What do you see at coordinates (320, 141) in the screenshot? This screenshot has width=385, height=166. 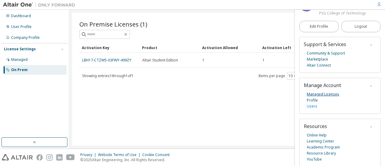 I see `a: Learning Center` at bounding box center [320, 141].